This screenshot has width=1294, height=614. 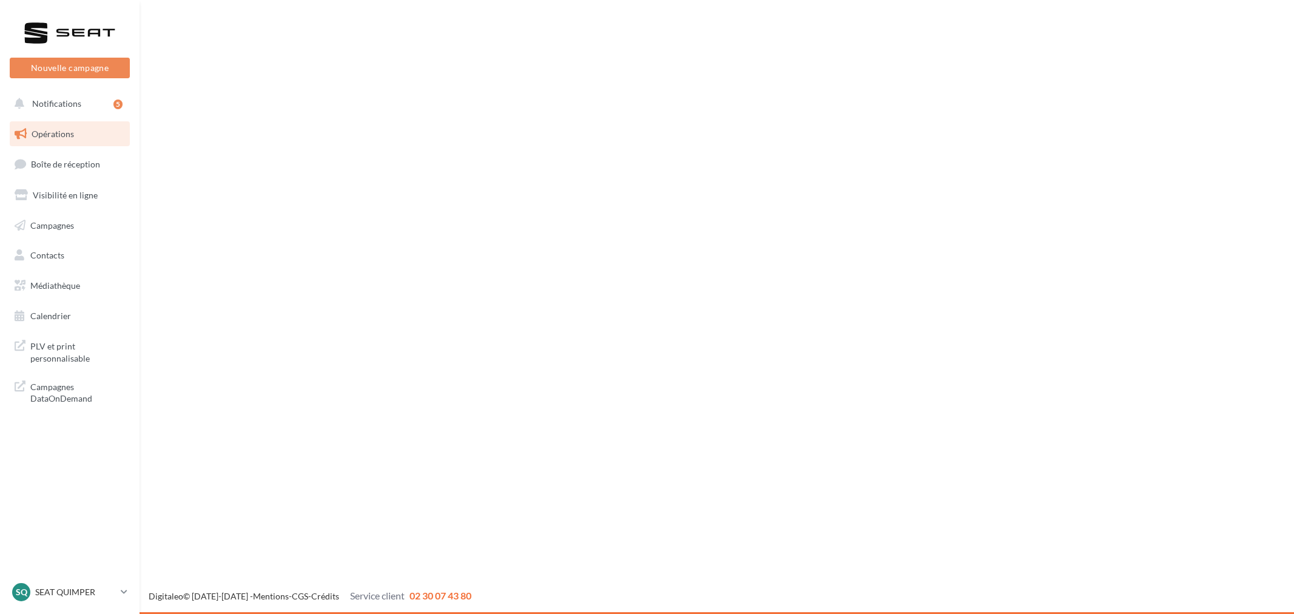 I want to click on a: PLV et print personnalisable, so click(x=70, y=351).